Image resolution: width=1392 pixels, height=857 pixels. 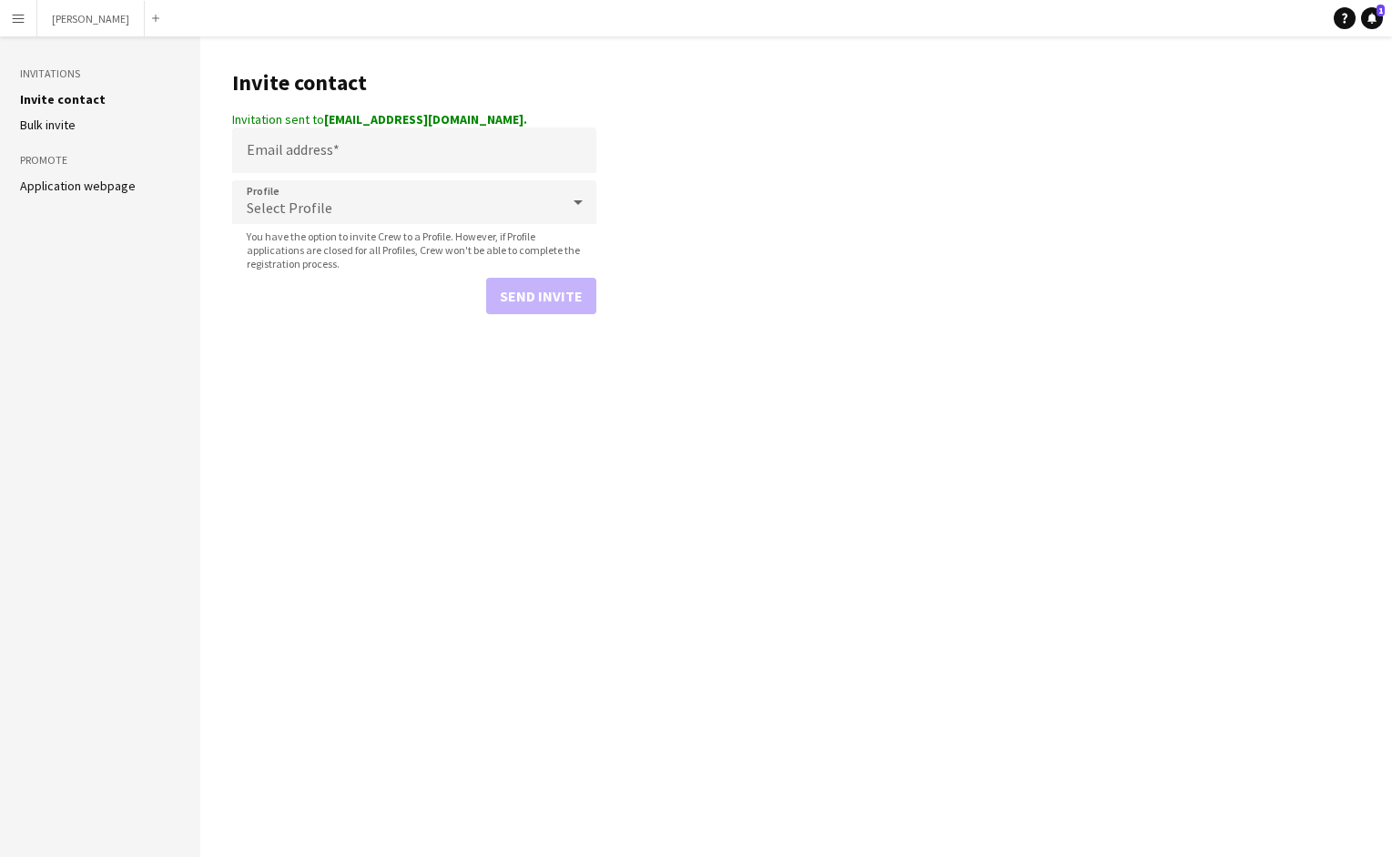 I want to click on div: Invitation sent to, so click(x=414, y=119).